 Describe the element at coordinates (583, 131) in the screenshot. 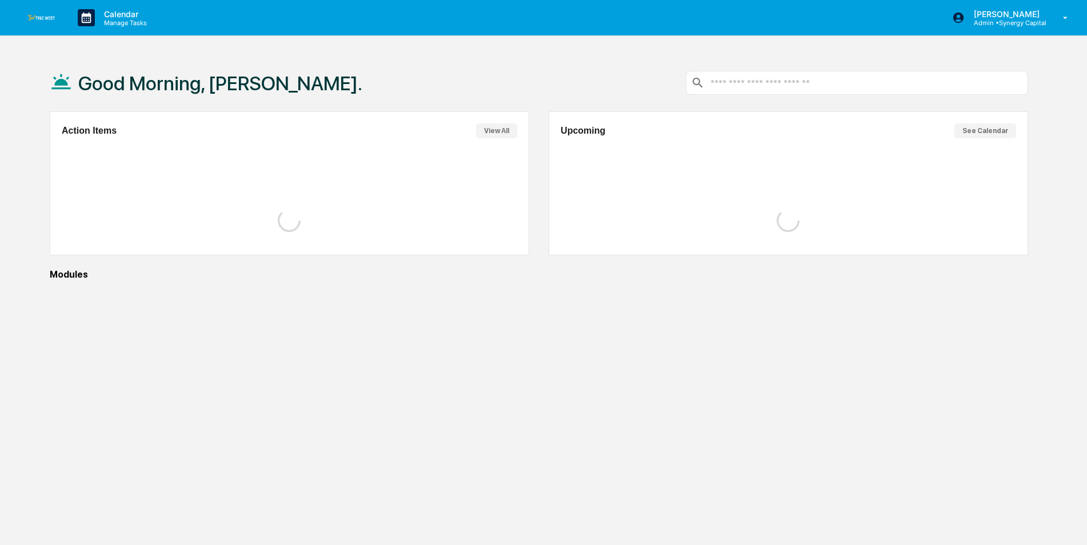

I see `h2: Upcoming` at that location.